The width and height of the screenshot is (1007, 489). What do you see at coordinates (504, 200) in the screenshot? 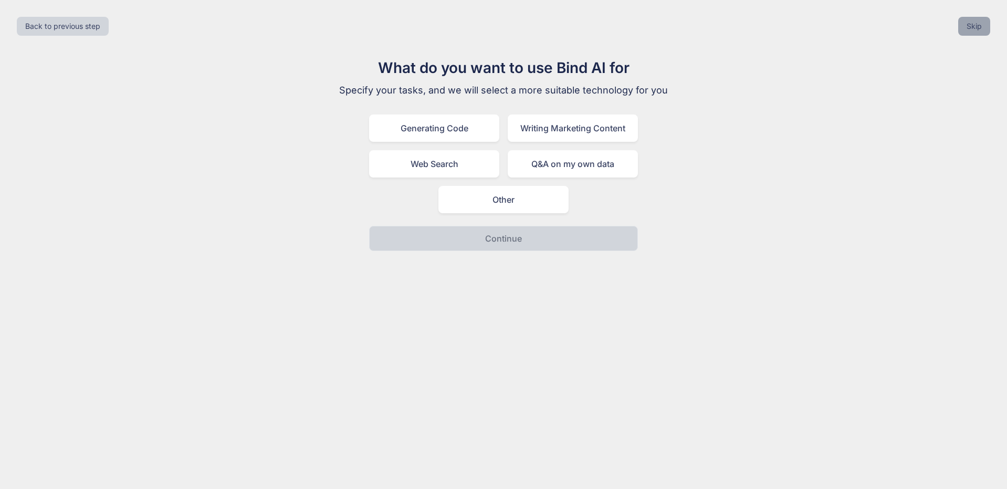
I see `div: Other` at bounding box center [504, 200].